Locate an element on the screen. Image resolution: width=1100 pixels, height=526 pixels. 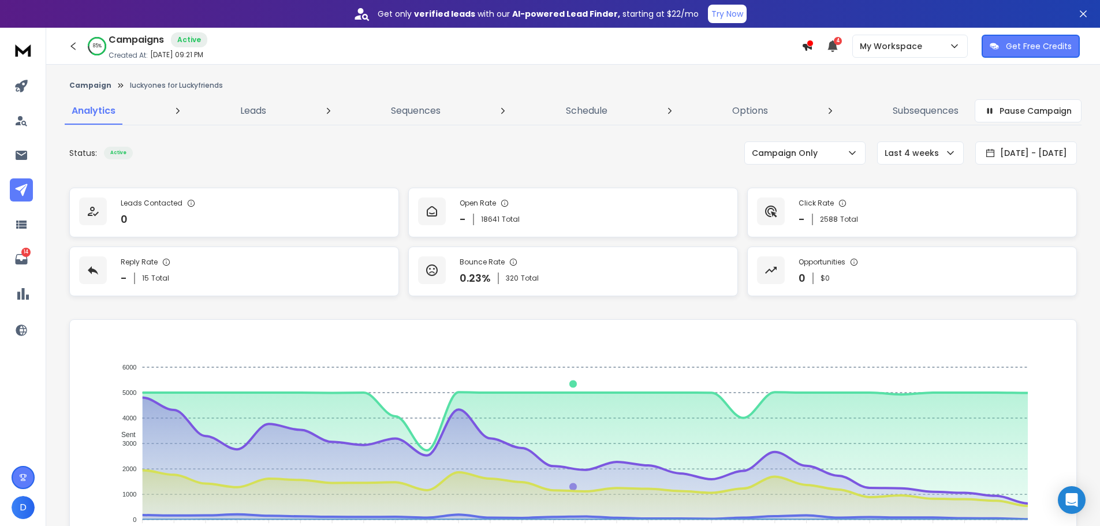
tspan: 5000 is located at coordinates (129, 393).